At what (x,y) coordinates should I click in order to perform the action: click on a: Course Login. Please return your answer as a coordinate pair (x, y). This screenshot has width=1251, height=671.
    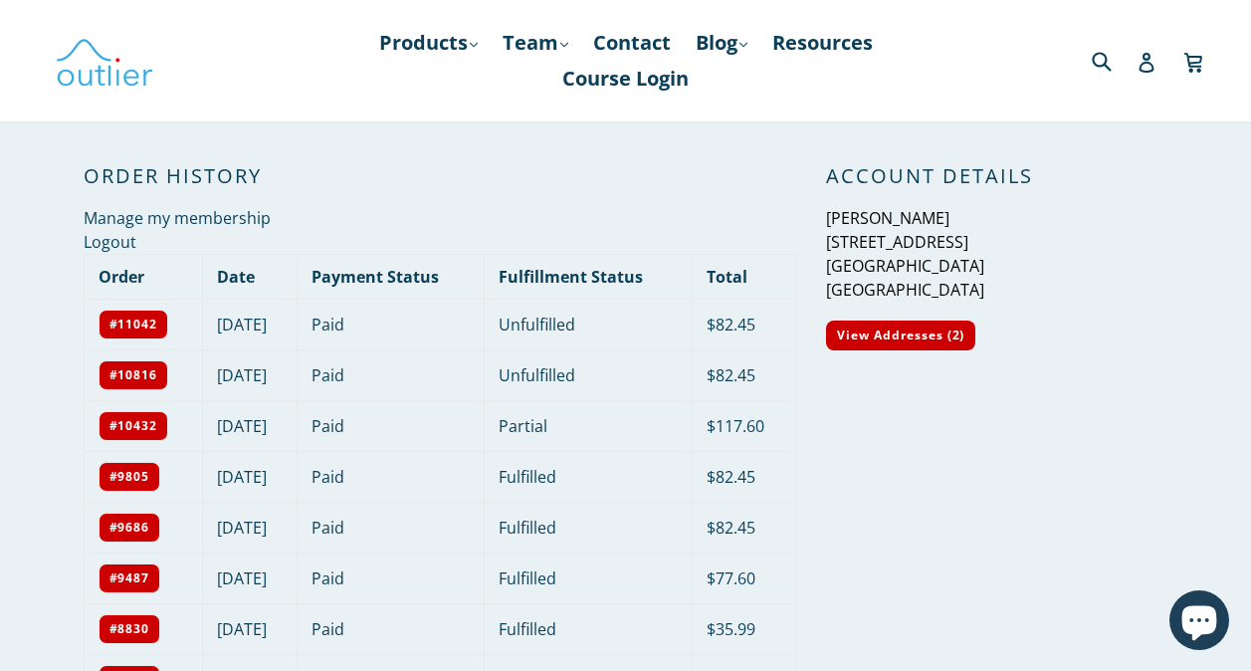
    Looking at the image, I should click on (625, 79).